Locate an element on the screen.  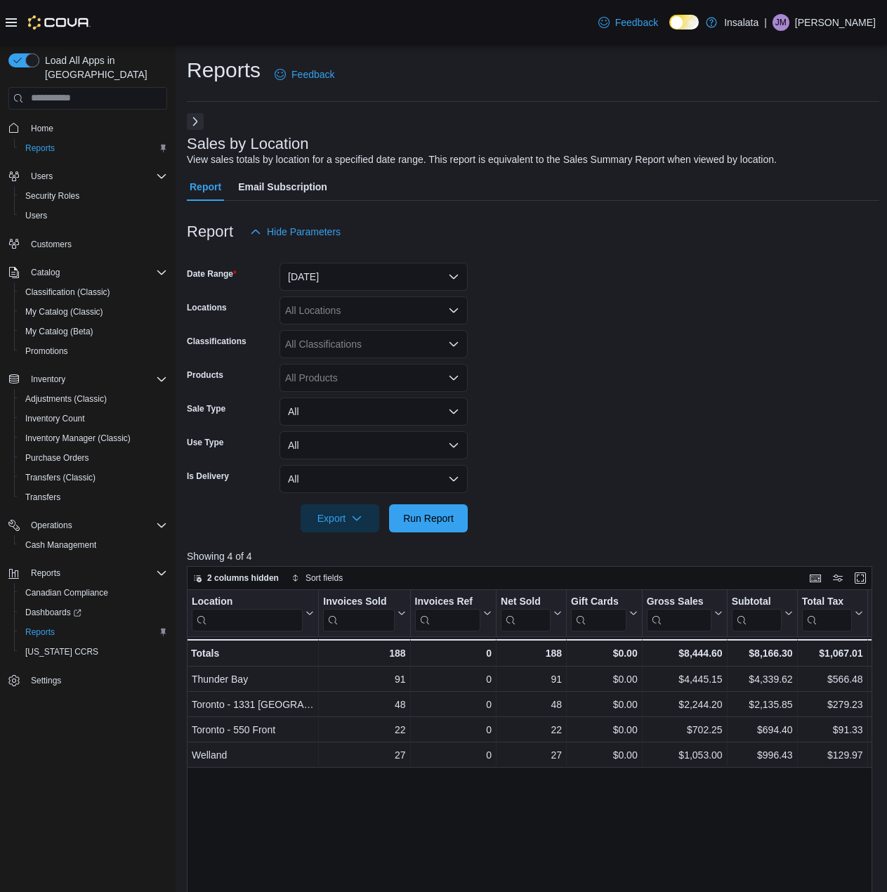
p: Showing 4 of 4 is located at coordinates (533, 556).